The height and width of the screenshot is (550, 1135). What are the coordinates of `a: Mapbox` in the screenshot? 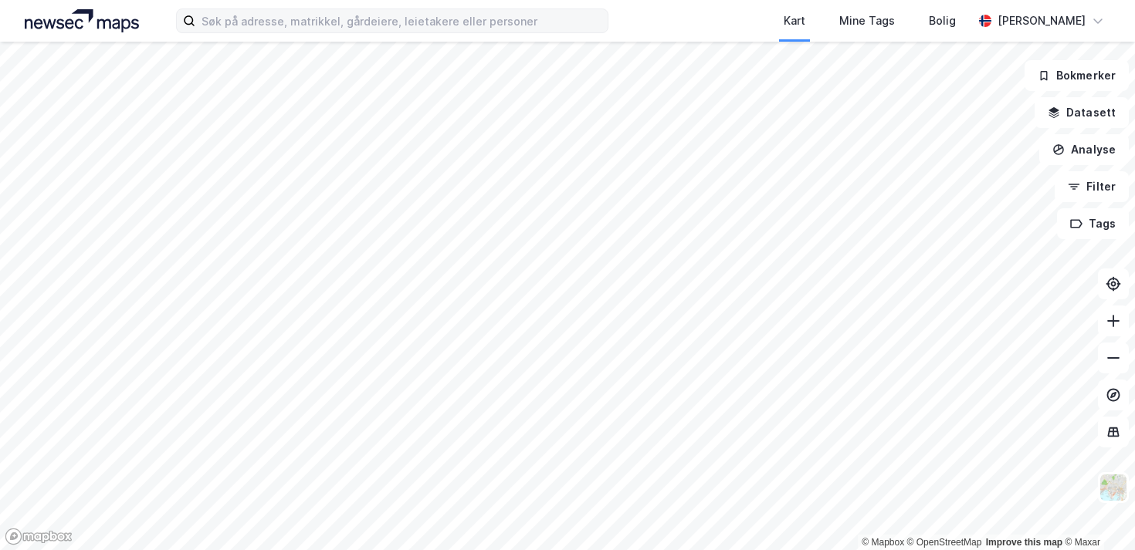 It's located at (882, 543).